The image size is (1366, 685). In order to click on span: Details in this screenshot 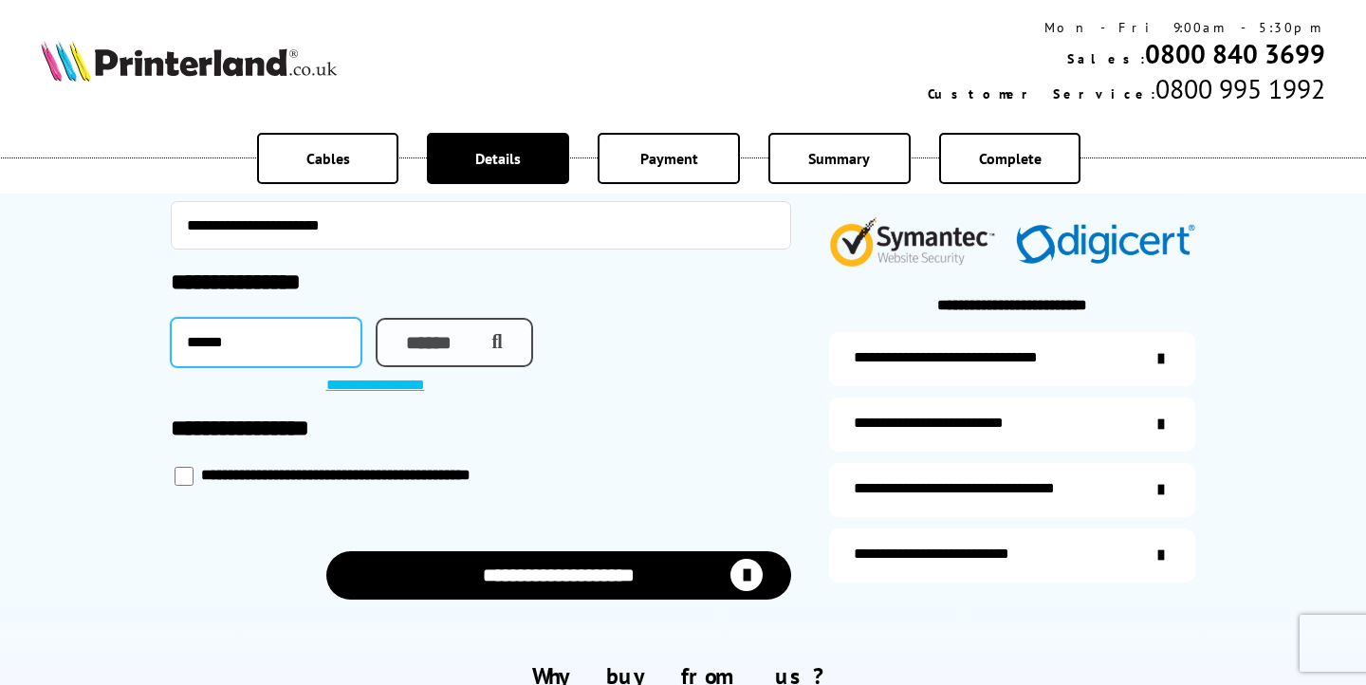, I will do `click(498, 158)`.